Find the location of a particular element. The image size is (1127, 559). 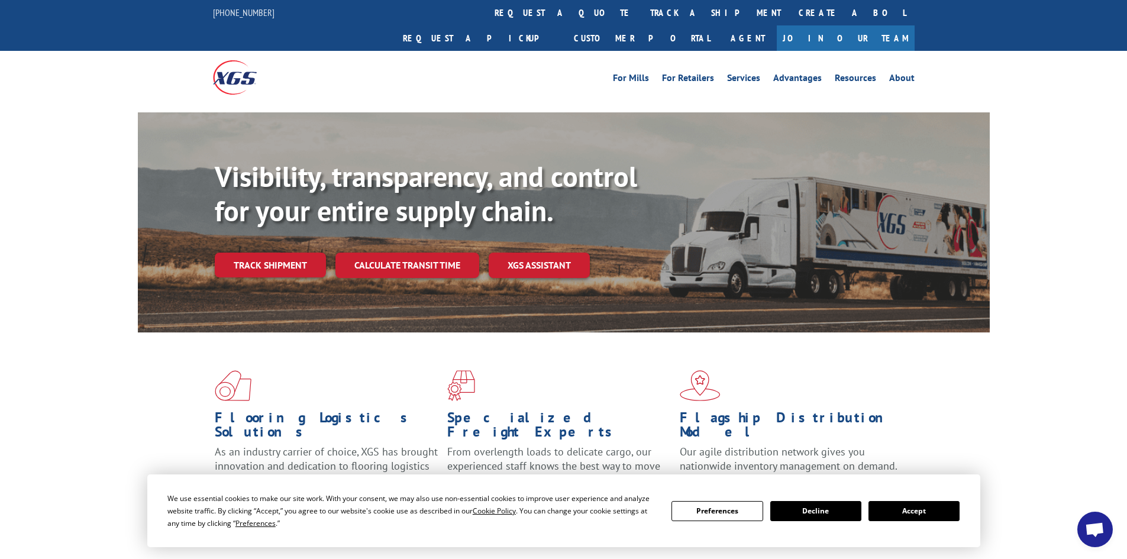

span: As an industry carrier of choice, XGS has brought innovation and dedication to flooring logistics... is located at coordinates (326, 465).